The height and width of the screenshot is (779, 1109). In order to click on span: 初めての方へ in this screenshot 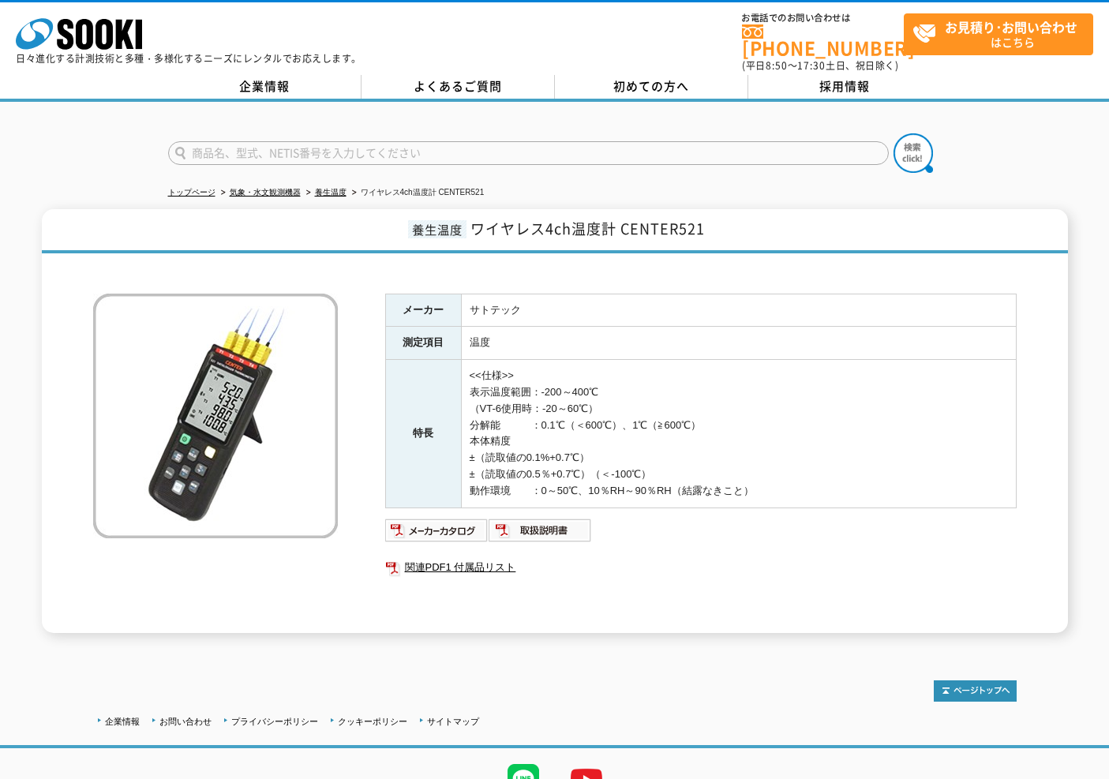, I will do `click(651, 86)`.